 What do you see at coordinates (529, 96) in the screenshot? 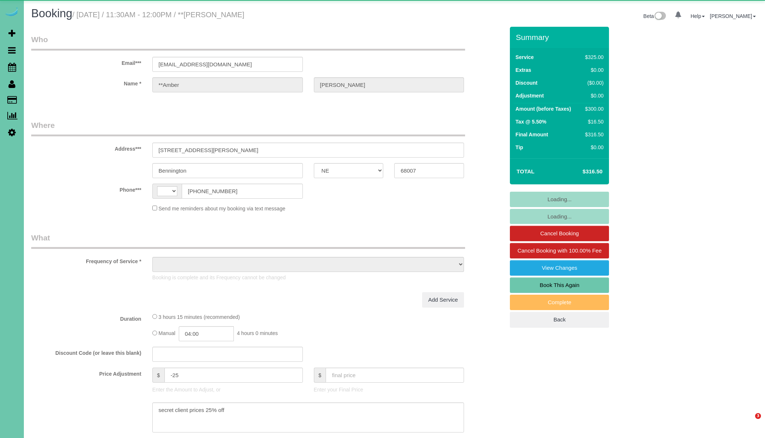
I see `label: Adjustment` at bounding box center [529, 96].